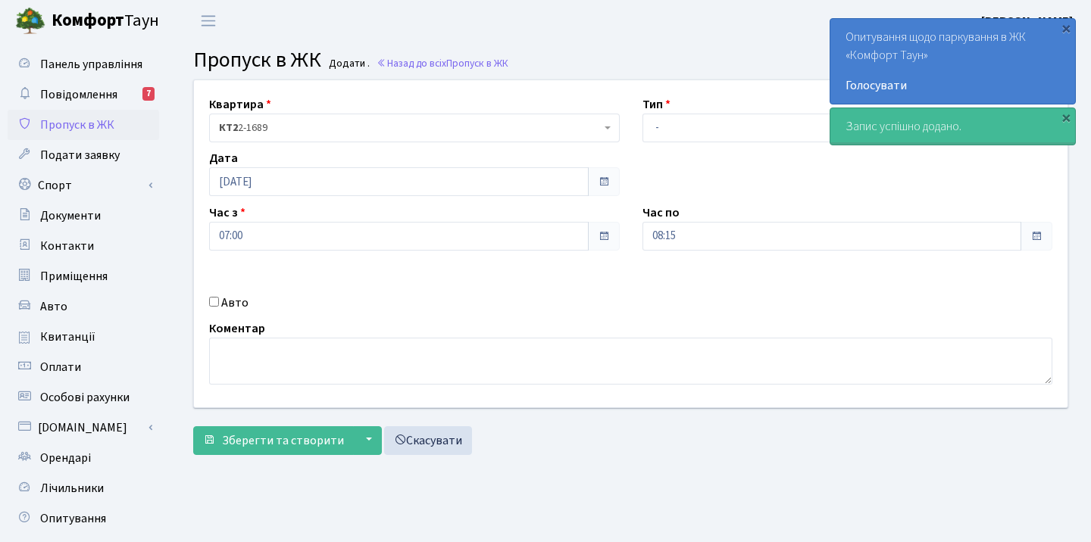  What do you see at coordinates (661, 213) in the screenshot?
I see `label: Час по` at bounding box center [661, 213].